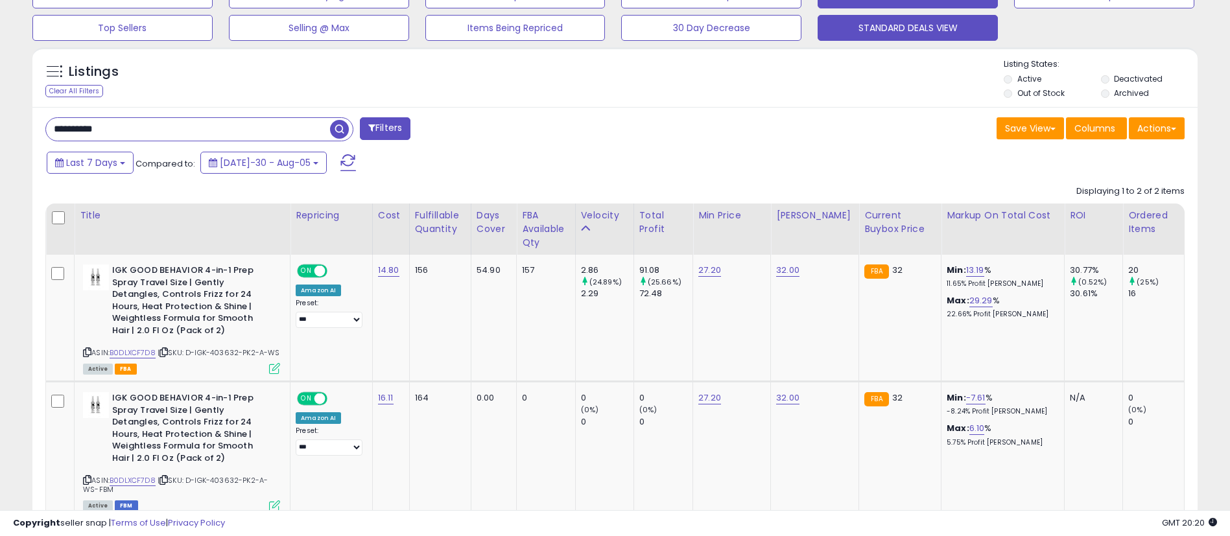 Image resolution: width=1230 pixels, height=536 pixels. What do you see at coordinates (1030, 128) in the screenshot?
I see `button: Save View` at bounding box center [1030, 128].